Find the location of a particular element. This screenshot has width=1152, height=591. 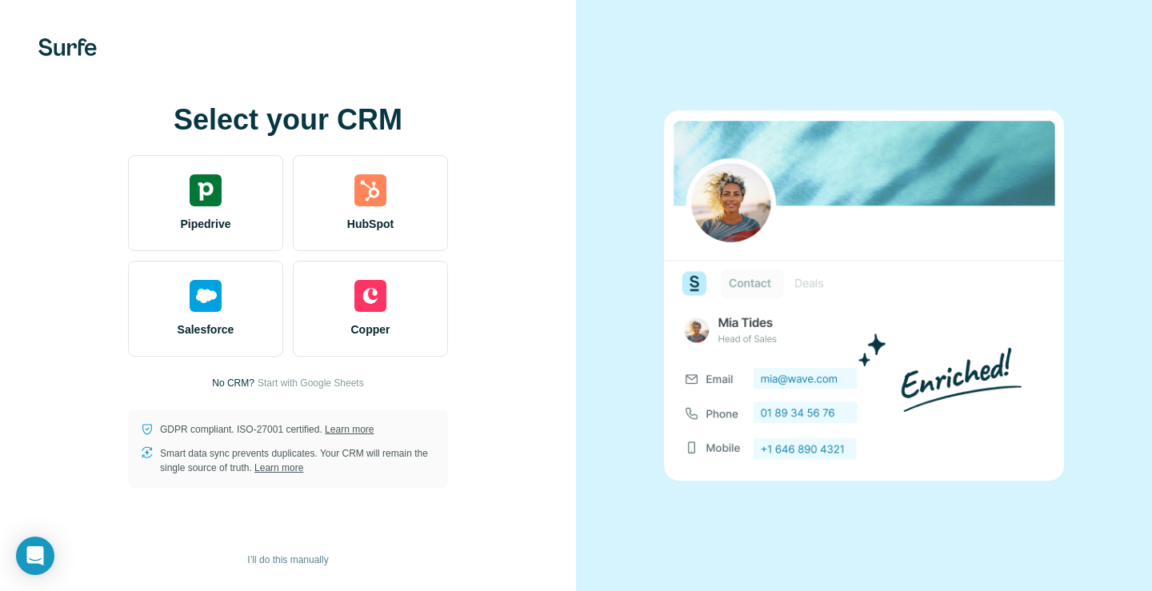

p: GDPR compliant. ISO-27001 certified. is located at coordinates (266, 430).